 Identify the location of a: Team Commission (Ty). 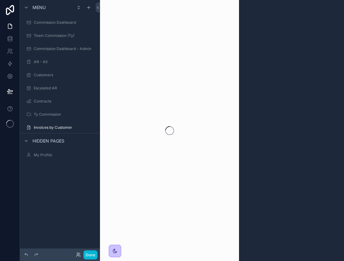
(60, 36).